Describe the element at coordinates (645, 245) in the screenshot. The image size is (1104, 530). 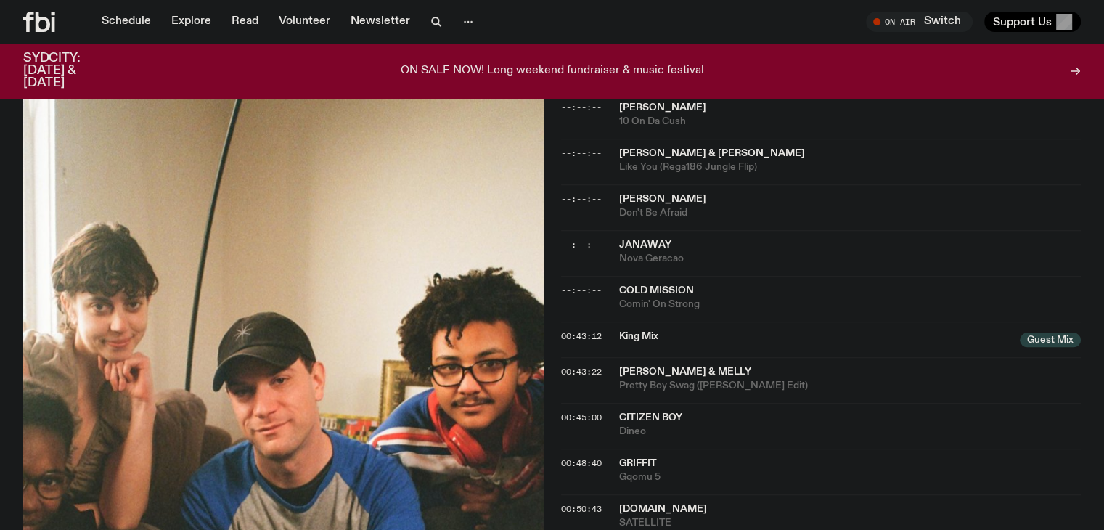
I see `span: Janaway` at that location.